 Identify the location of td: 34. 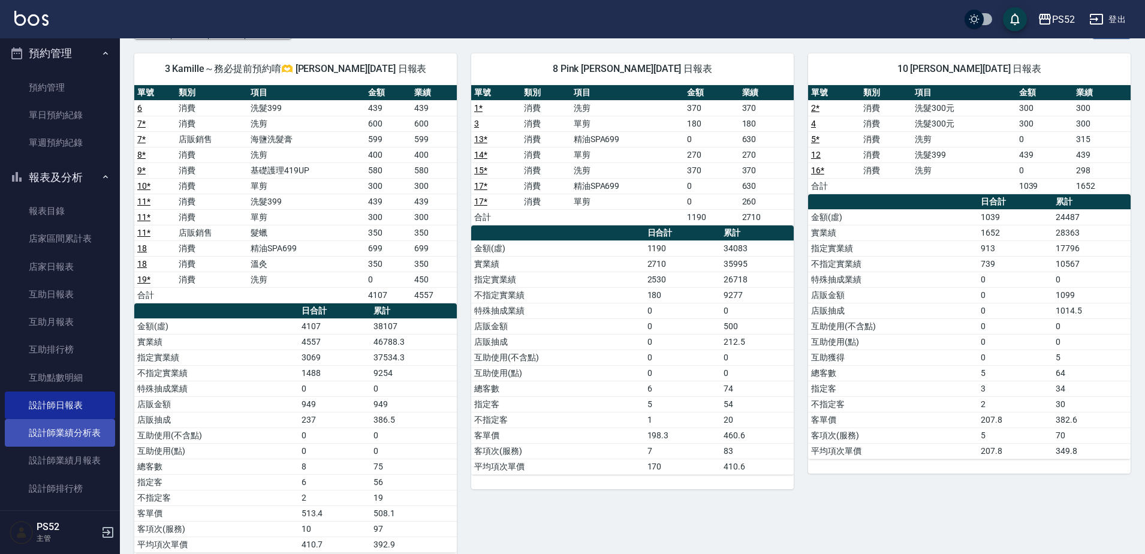
(1092, 388).